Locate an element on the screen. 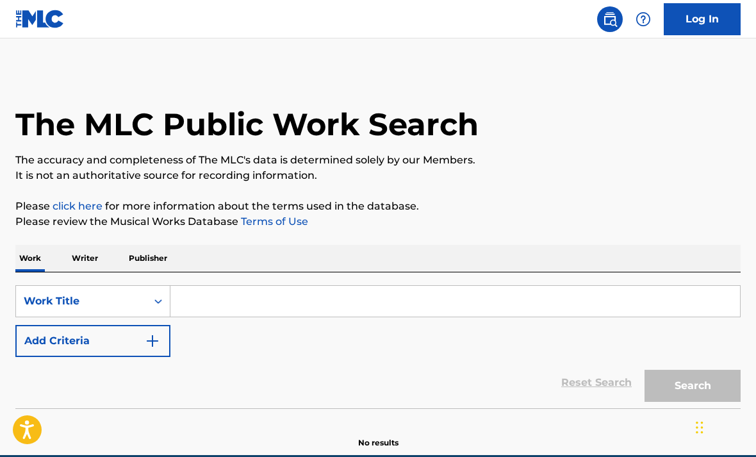  h1: The MLC Public Work Search is located at coordinates (247, 124).